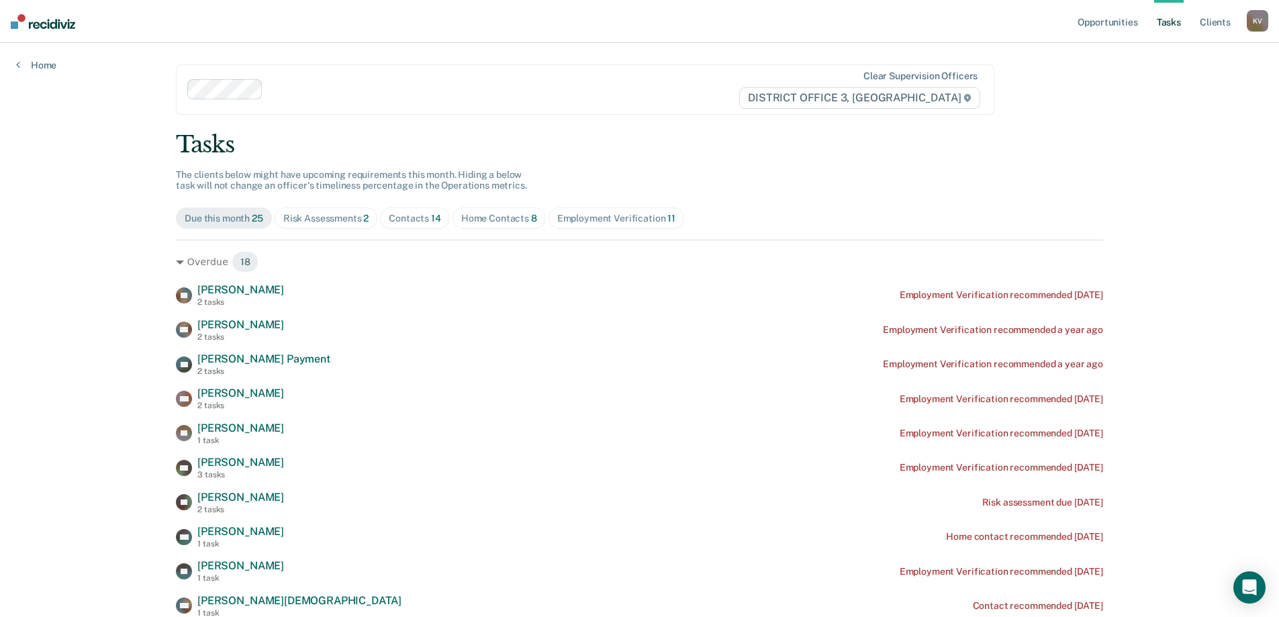  I want to click on span: 18, so click(245, 262).